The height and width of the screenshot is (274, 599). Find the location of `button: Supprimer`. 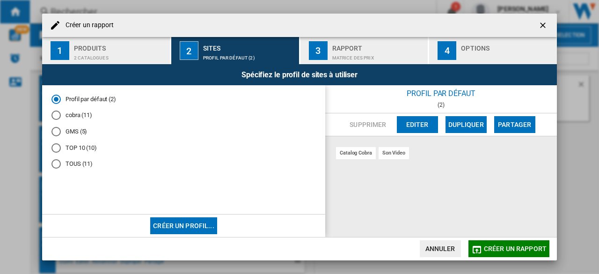

button: Supprimer is located at coordinates (368, 124).